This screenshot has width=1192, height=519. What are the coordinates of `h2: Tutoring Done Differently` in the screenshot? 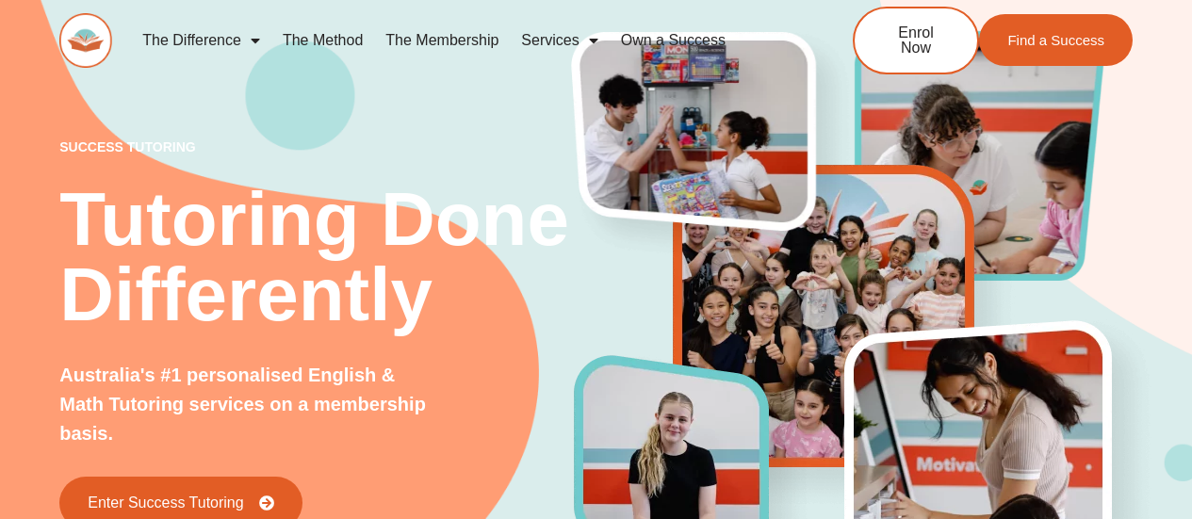 It's located at (317, 257).